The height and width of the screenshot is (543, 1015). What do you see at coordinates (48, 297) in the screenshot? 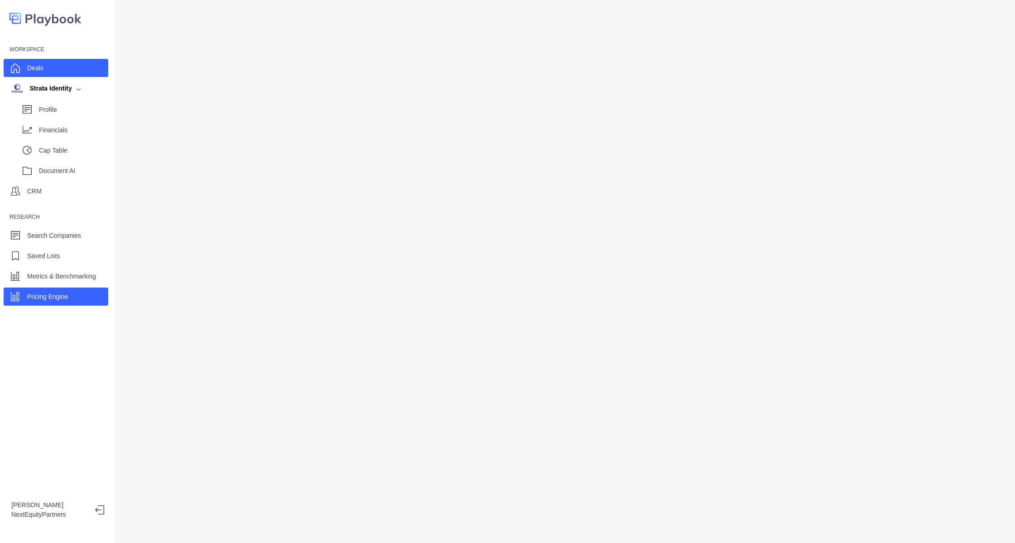
I see `p: Pricing Engine` at bounding box center [48, 297].